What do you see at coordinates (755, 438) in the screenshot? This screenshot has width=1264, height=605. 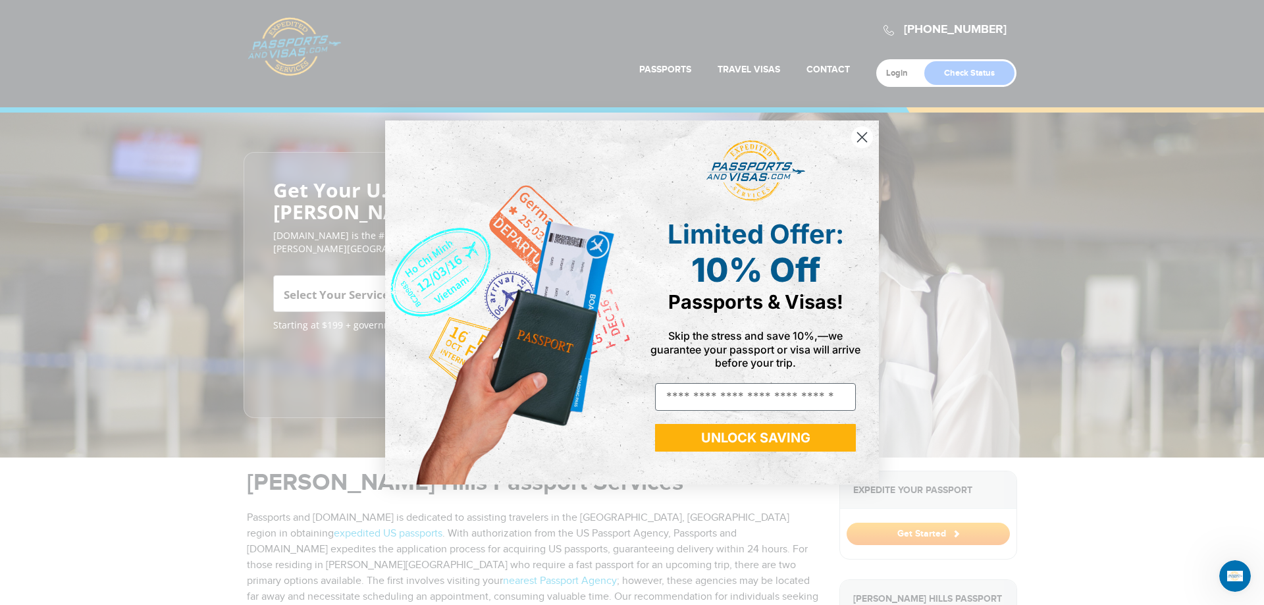 I see `button: UNLOCK SAVING` at bounding box center [755, 438].